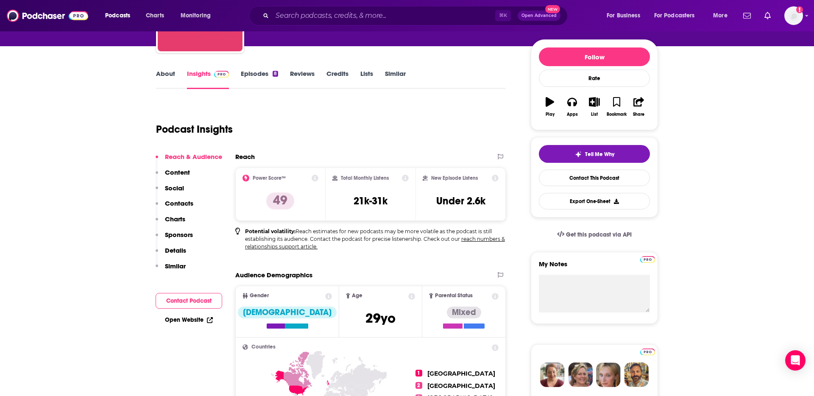  I want to click on div: Open Intercom Messenger, so click(795, 360).